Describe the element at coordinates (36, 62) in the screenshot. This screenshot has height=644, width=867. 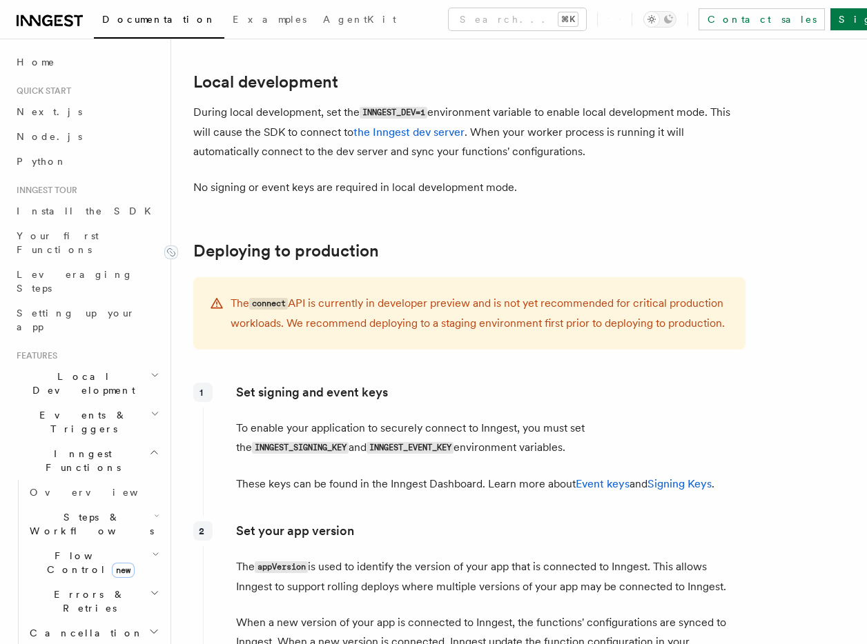
I see `span: Home` at that location.